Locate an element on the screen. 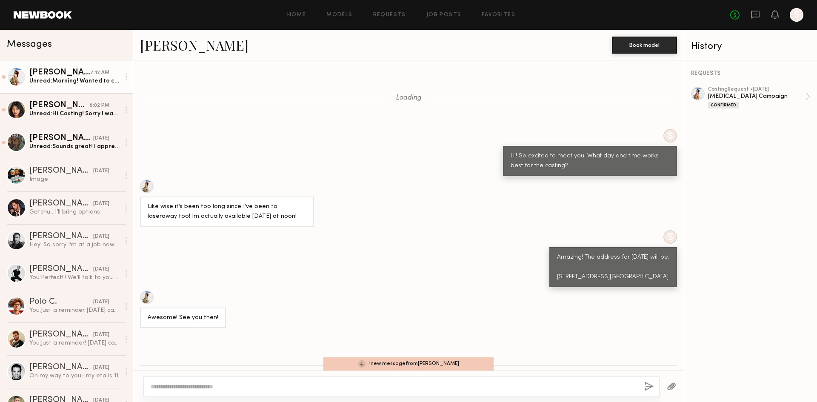 The width and height of the screenshot is (817, 402). div: Awesome! See you then! is located at coordinates (183, 318).